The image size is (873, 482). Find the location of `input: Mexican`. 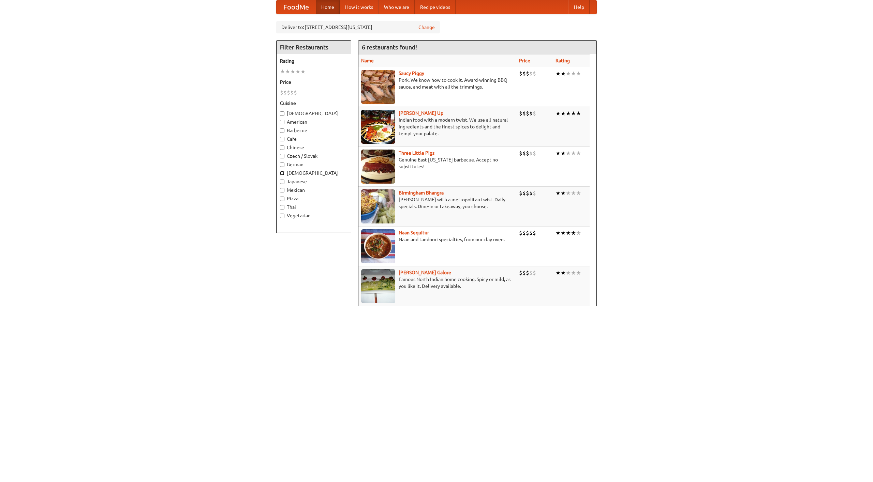

input: Mexican is located at coordinates (282, 190).